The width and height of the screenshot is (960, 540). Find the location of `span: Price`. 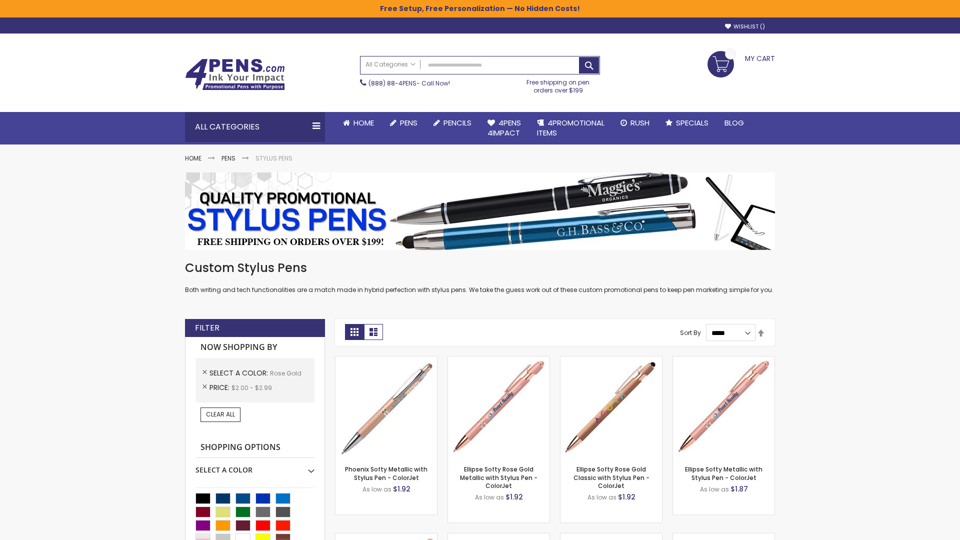

span: Price is located at coordinates (221, 388).